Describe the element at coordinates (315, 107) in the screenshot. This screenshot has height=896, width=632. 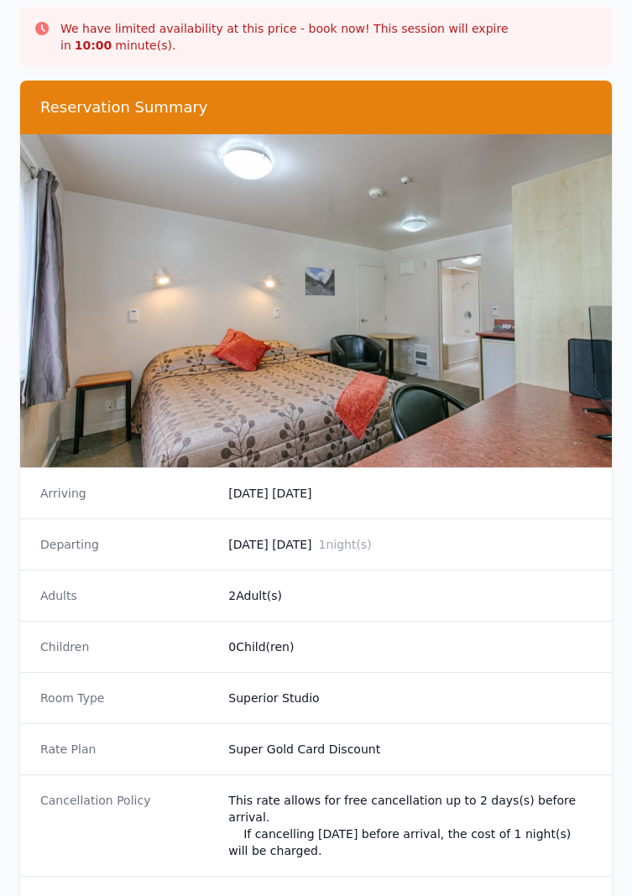
I see `h3: Reservation Summary` at that location.